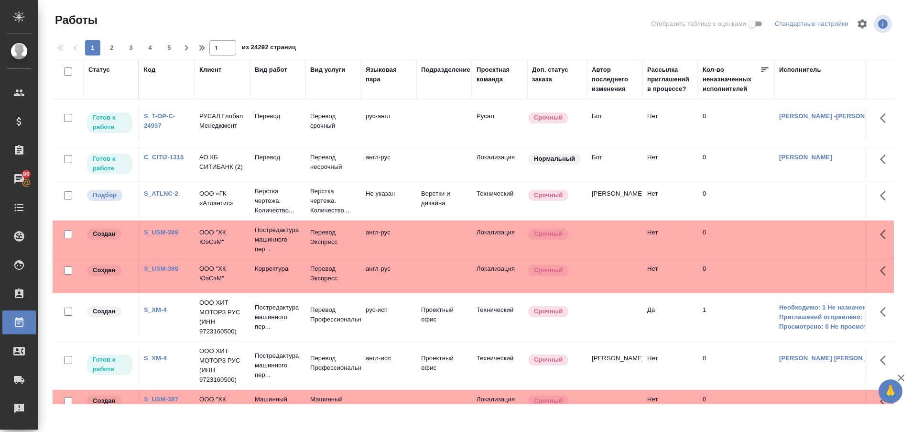 This screenshot has height=432, width=912. What do you see at coordinates (160, 120) in the screenshot?
I see `a: S_T-OP-C-24937` at bounding box center [160, 120].